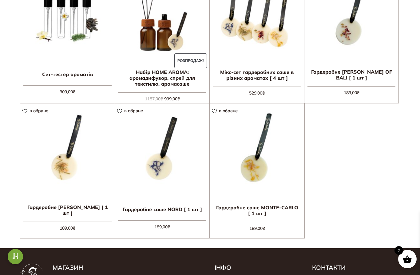 The height and width of the screenshot is (275, 420). What do you see at coordinates (67, 75) in the screenshot?
I see `h2: Сет-тестер ароматів` at bounding box center [67, 75].